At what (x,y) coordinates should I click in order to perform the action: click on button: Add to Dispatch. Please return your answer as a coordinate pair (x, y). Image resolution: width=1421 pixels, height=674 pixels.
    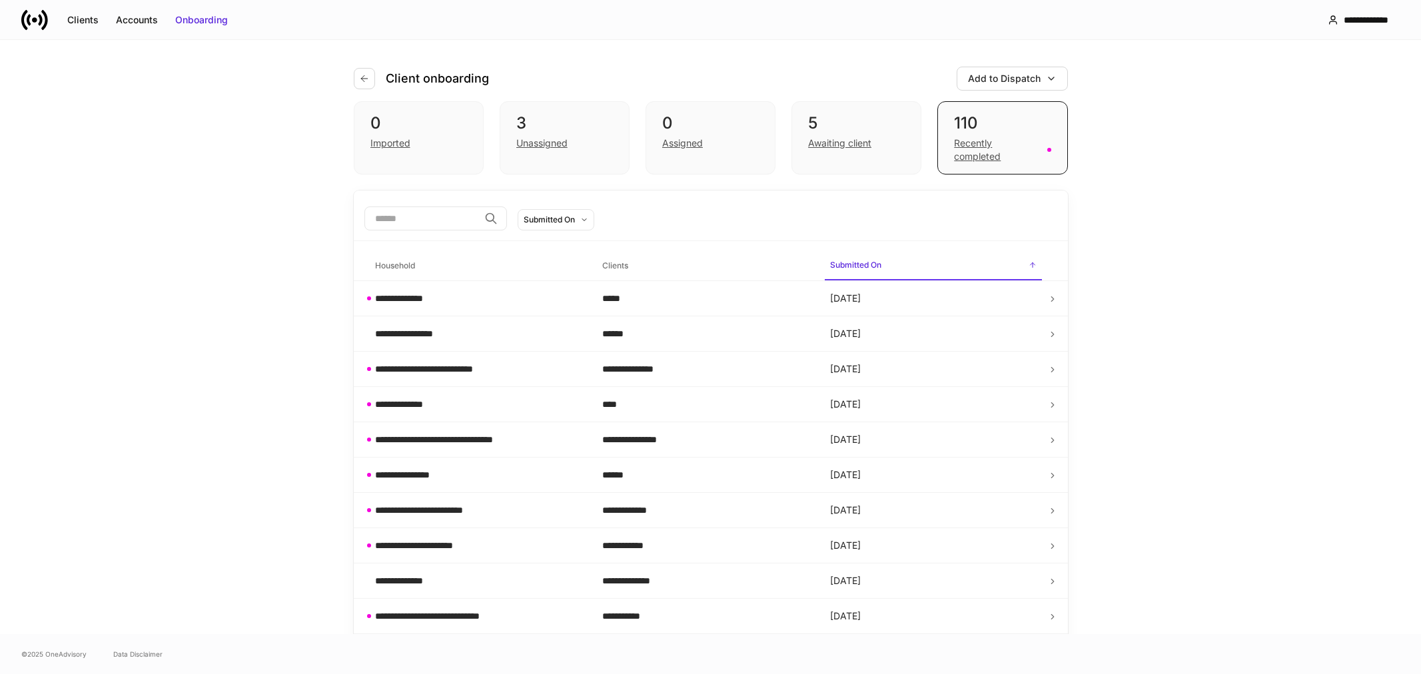
    Looking at the image, I should click on (1012, 79).